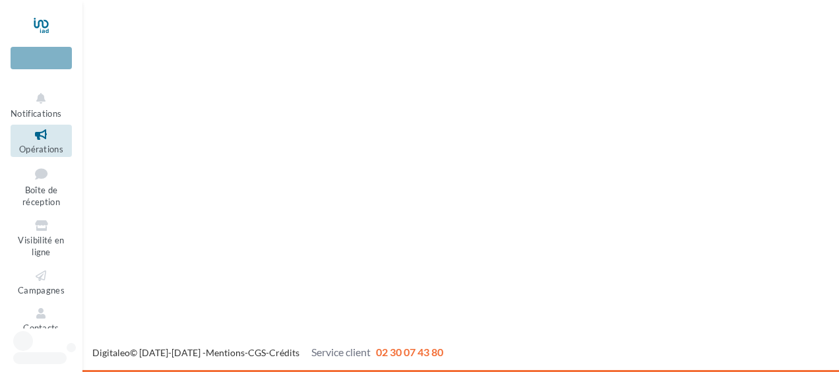  Describe the element at coordinates (41, 58) in the screenshot. I see `div: Nouvelle campagne` at that location.